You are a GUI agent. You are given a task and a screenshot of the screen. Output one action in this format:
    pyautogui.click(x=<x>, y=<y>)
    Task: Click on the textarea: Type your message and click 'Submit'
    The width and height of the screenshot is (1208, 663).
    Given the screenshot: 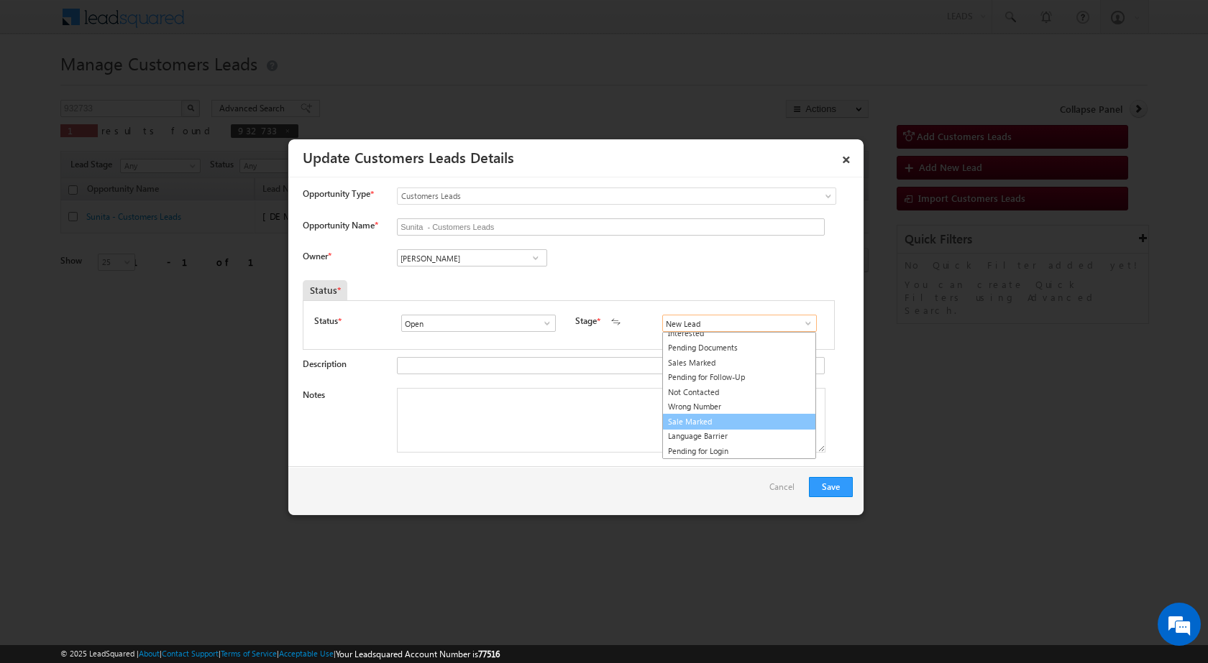 What is the action you would take?
    pyautogui.click(x=140, y=282)
    